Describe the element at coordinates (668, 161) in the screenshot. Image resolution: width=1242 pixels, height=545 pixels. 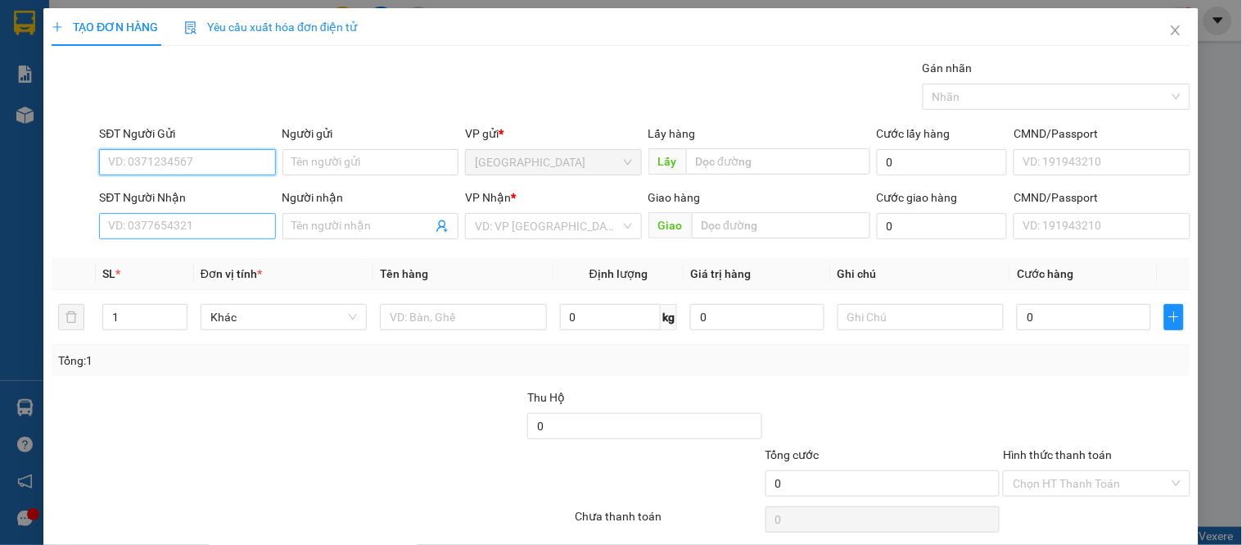
I see `span: Lấy` at that location.